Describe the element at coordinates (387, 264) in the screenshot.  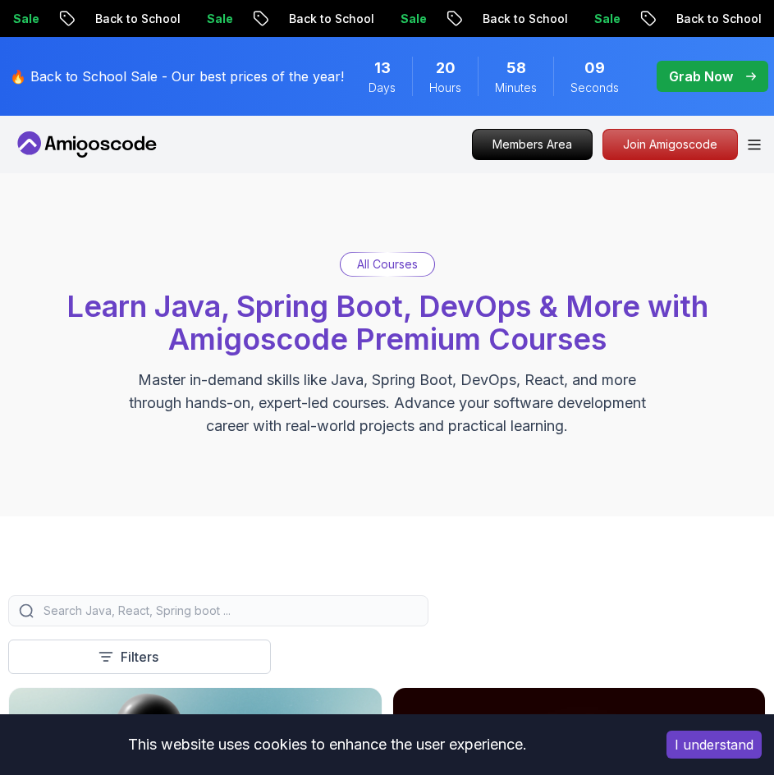
I see `p: All Courses` at that location.